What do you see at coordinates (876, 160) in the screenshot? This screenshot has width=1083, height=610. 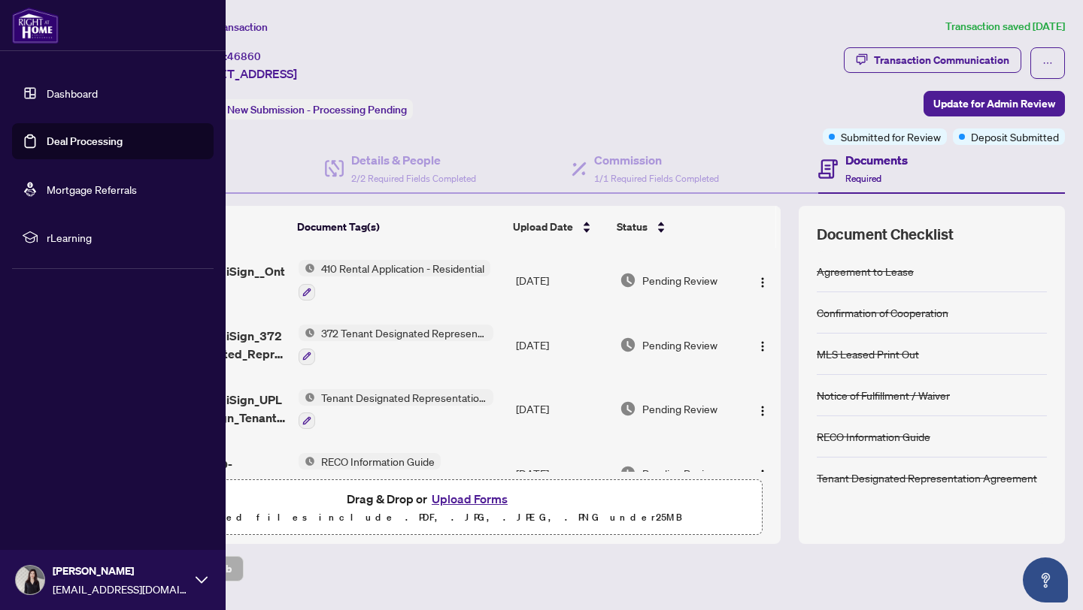 I see `h4: Documents` at bounding box center [876, 160].